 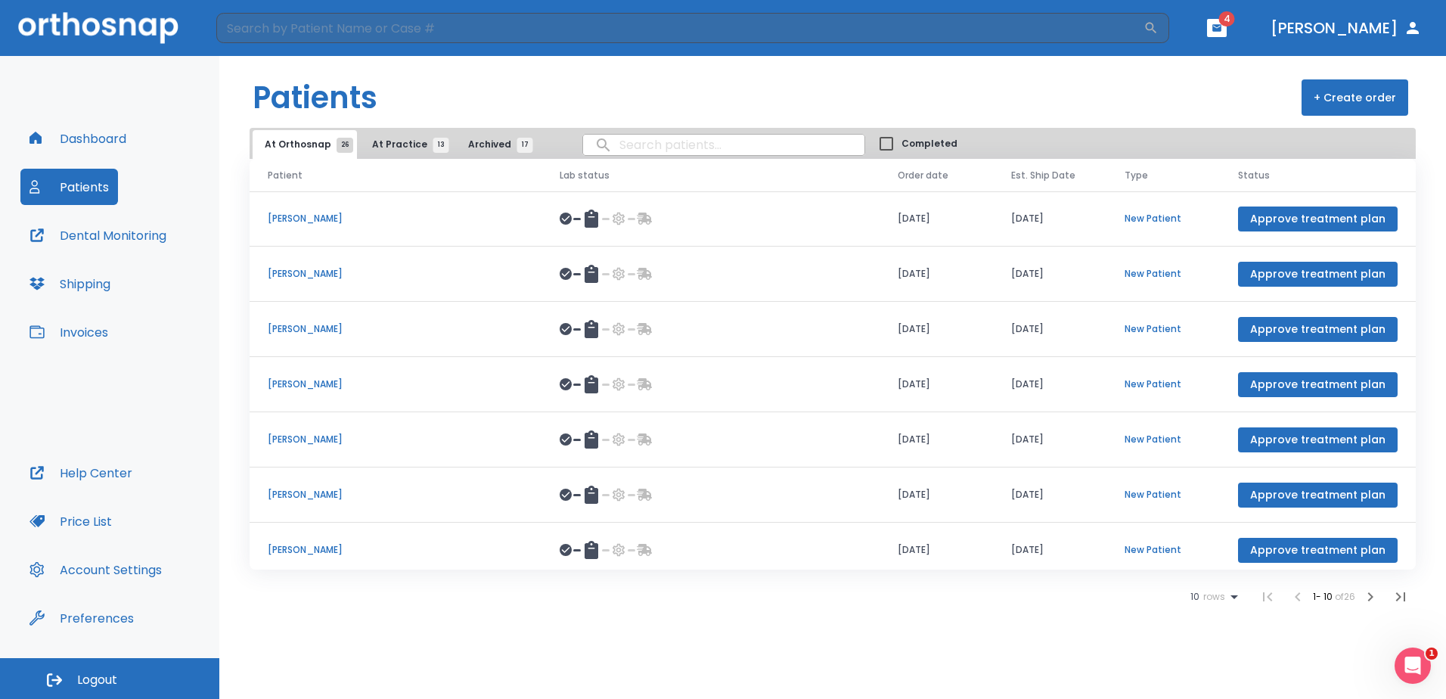 I want to click on a: Account Settings, so click(x=95, y=570).